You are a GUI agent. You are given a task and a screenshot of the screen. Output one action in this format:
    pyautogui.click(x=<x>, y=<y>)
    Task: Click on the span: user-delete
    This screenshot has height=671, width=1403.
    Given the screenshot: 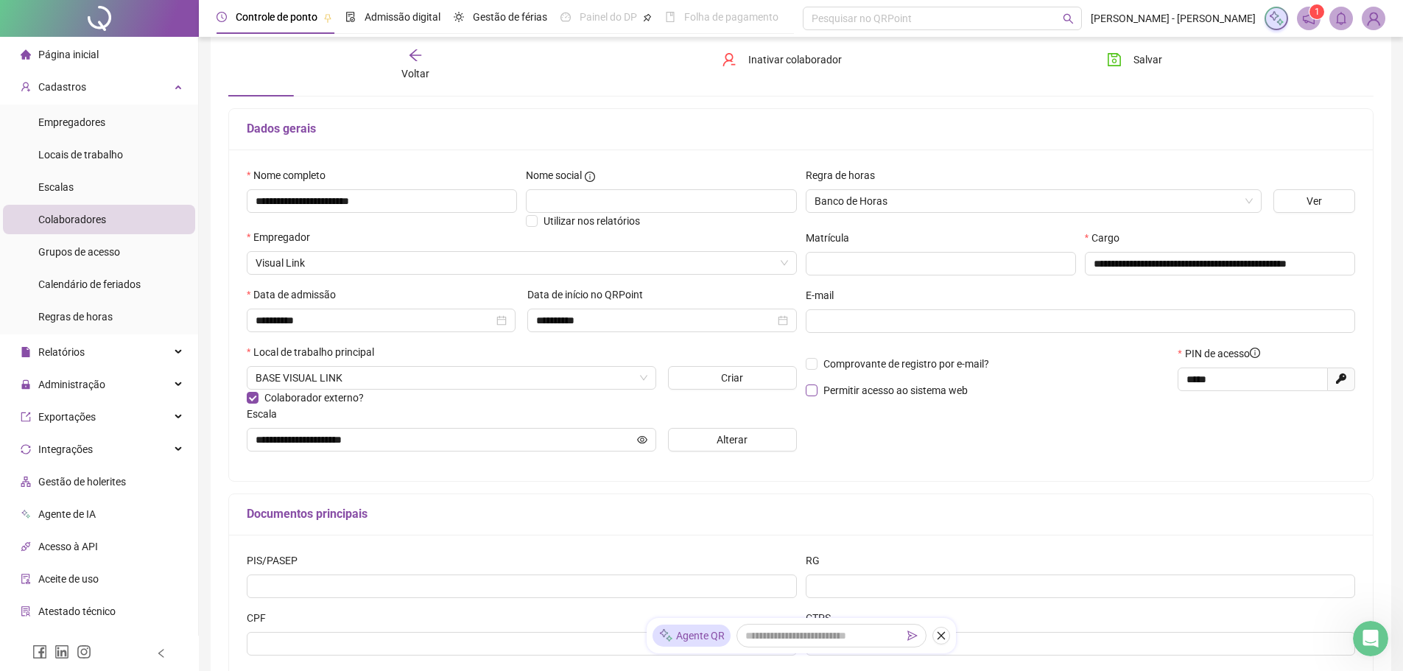 What is the action you would take?
    pyautogui.click(x=729, y=60)
    